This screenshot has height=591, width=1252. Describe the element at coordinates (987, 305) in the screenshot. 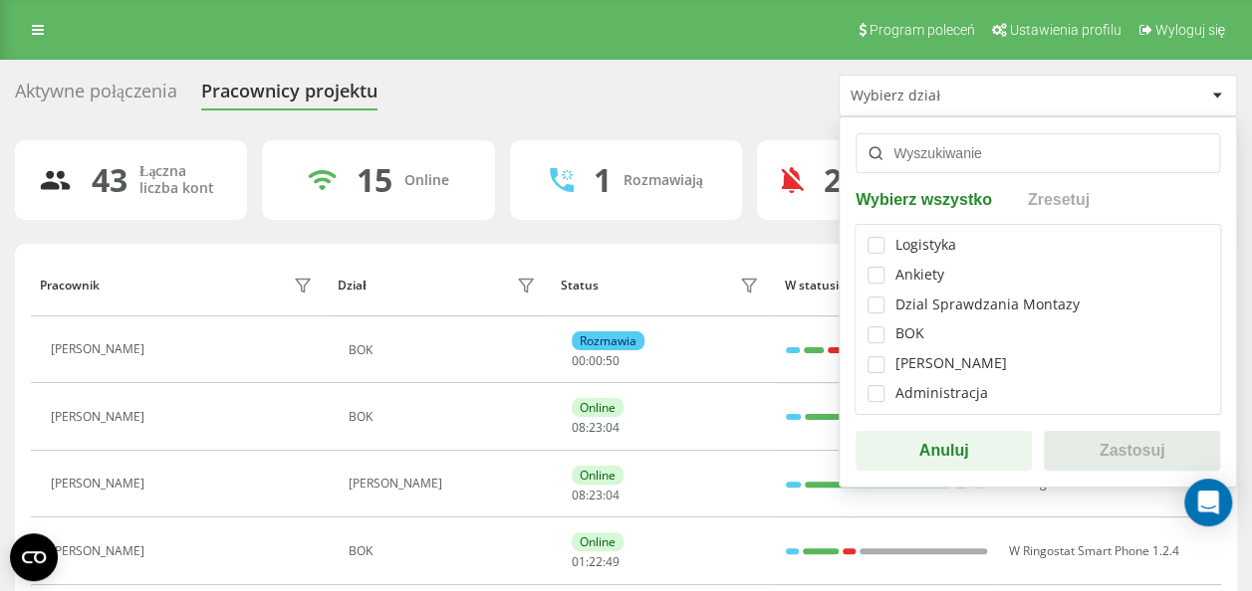

I see `div: Dzial Sprawdzania Montazy` at that location.